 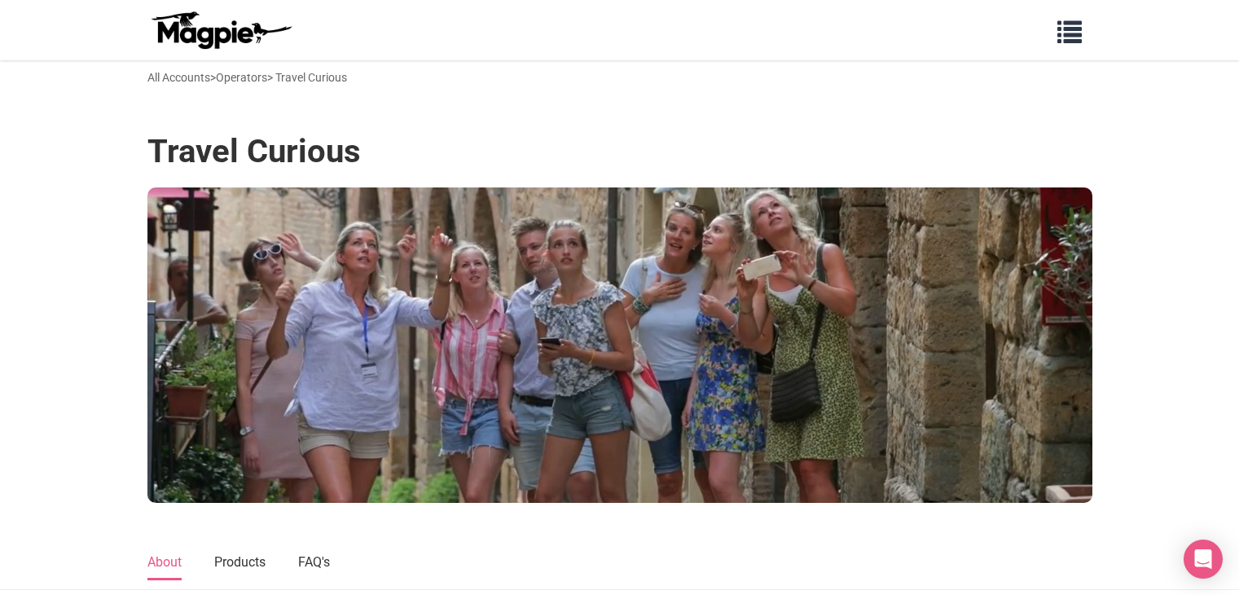 I want to click on h1: Travel Curious, so click(x=254, y=152).